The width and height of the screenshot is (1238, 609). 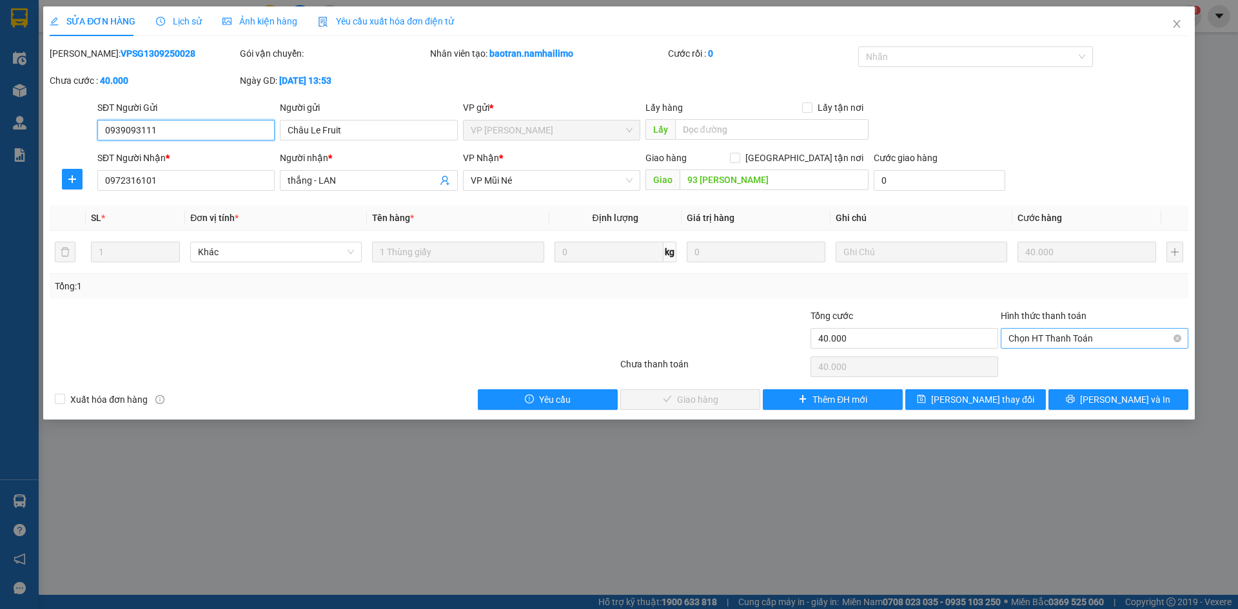 What do you see at coordinates (158, 54) in the screenshot?
I see `b: VPSG1309250028` at bounding box center [158, 54].